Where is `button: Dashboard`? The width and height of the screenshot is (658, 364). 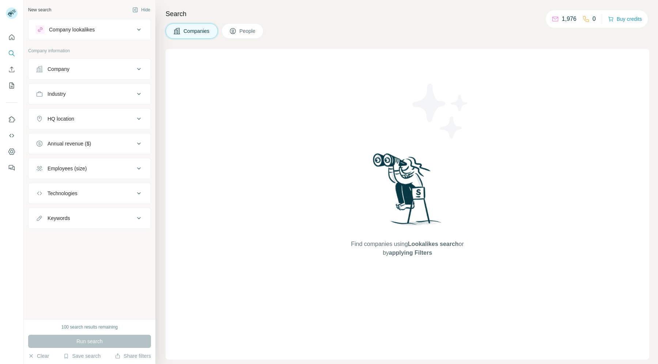 button: Dashboard is located at coordinates (12, 152).